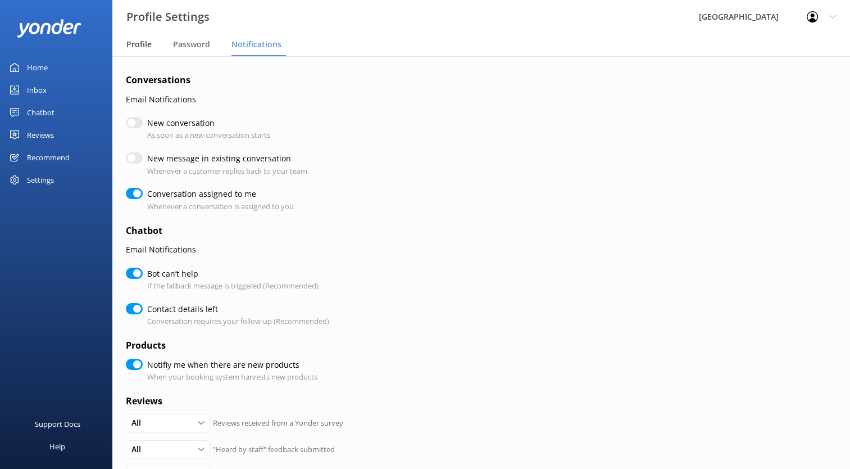 This screenshot has height=469, width=850. What do you see at coordinates (218, 194) in the screenshot?
I see `label: Conversation assigned to me` at bounding box center [218, 194].